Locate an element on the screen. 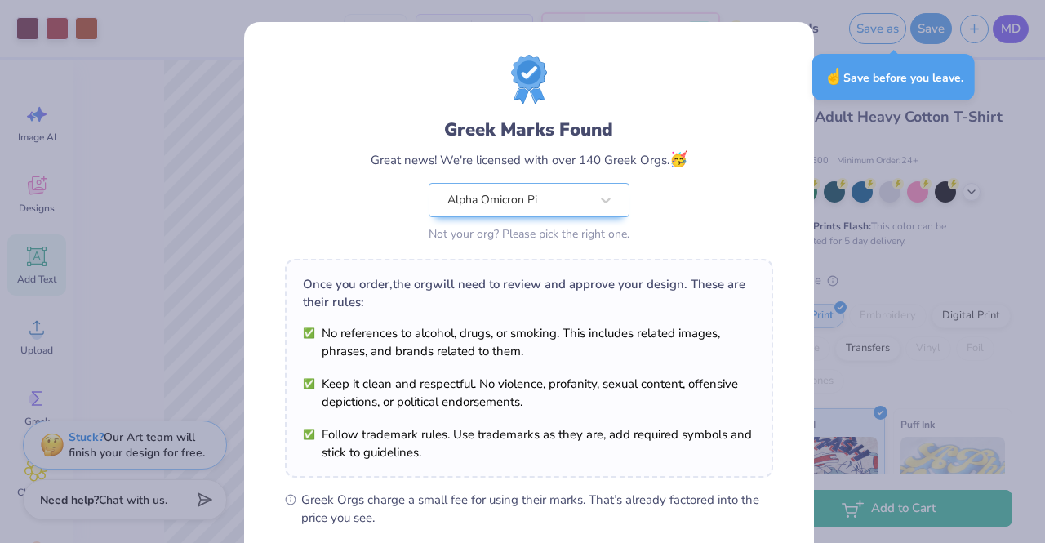  div: Once you order, the org will need to review and approve your design. These are their rules: is located at coordinates (529, 293).